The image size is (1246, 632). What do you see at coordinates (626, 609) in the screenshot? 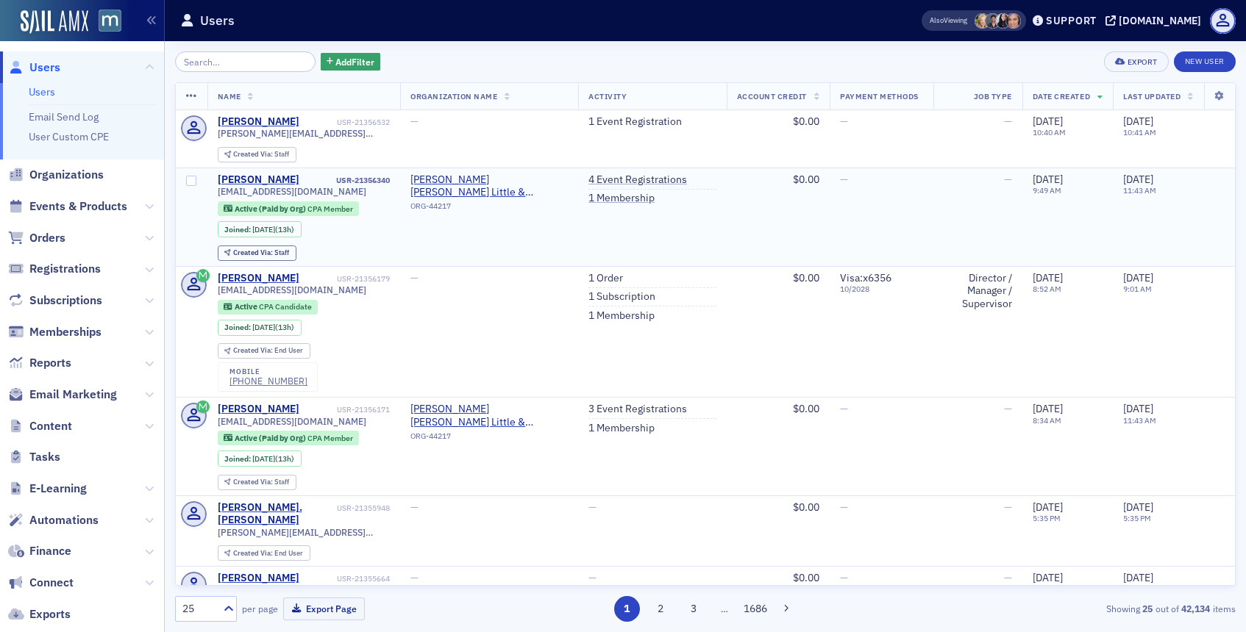
I see `button: 1` at bounding box center [626, 609].